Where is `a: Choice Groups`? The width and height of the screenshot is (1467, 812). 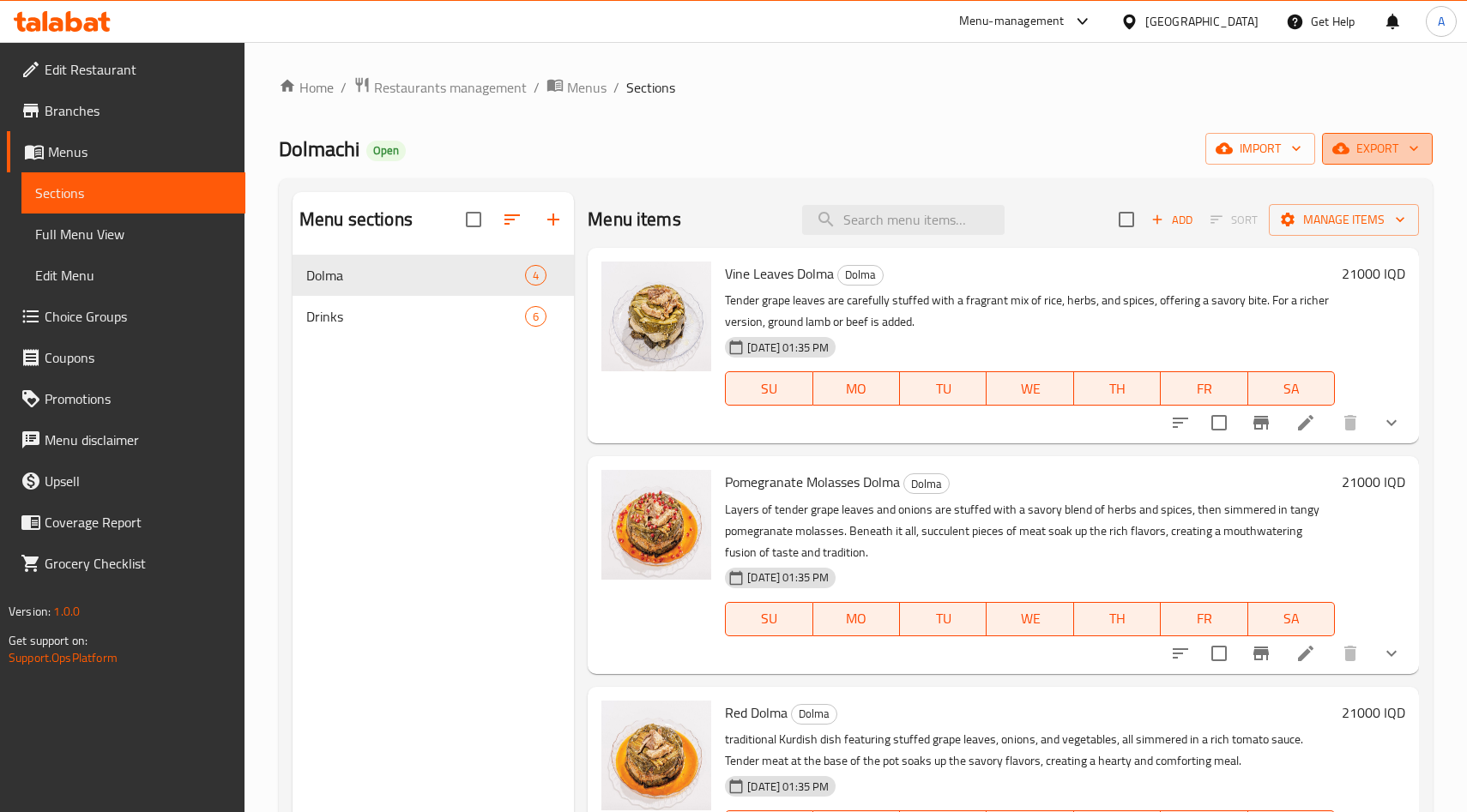
a: Choice Groups is located at coordinates (127, 317).